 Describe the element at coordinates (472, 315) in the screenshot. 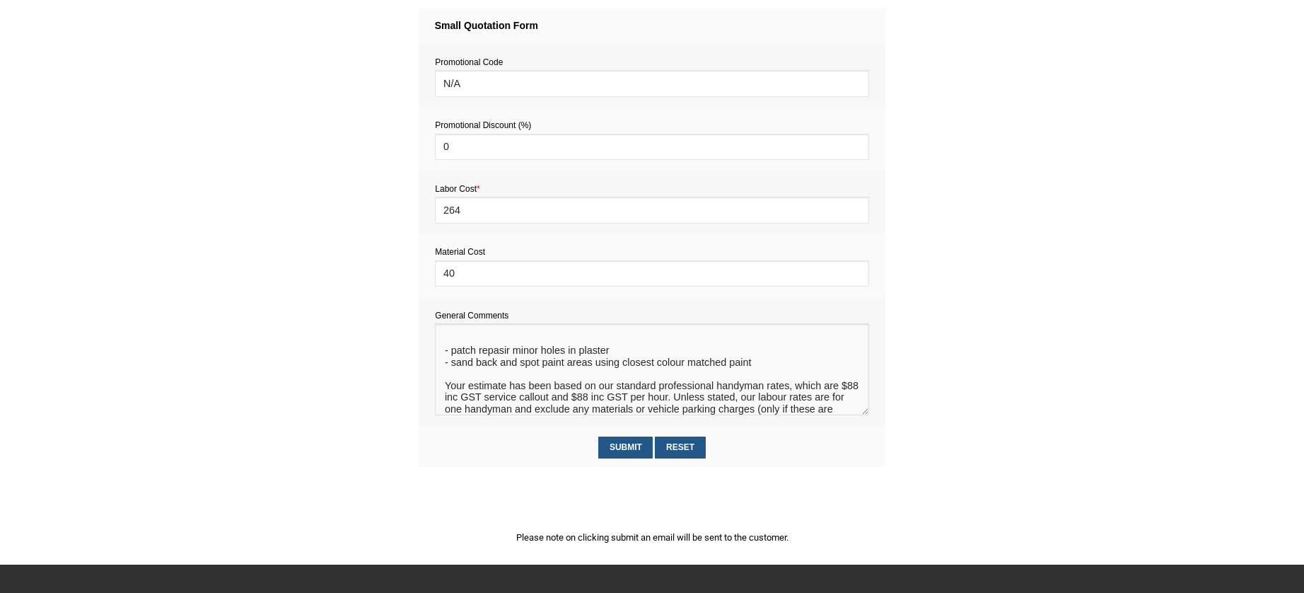

I see `span: General Comments` at that location.